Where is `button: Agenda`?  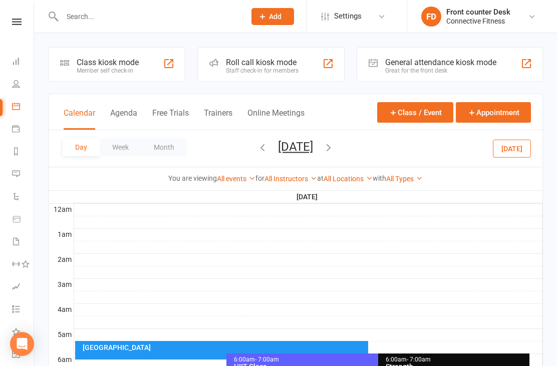 button: Agenda is located at coordinates (124, 119).